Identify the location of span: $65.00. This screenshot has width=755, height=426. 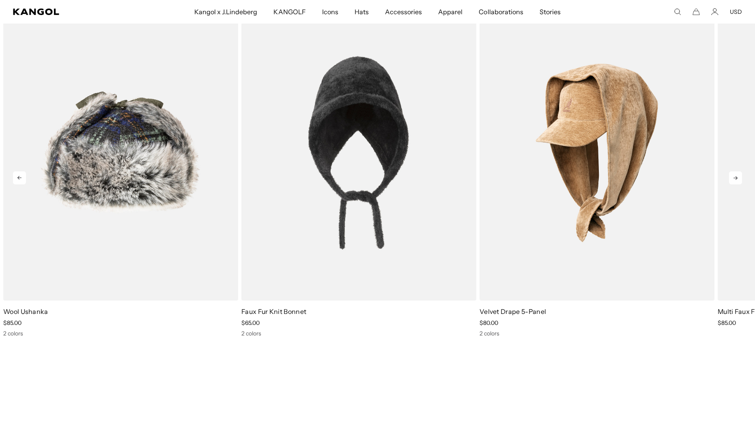
(250, 323).